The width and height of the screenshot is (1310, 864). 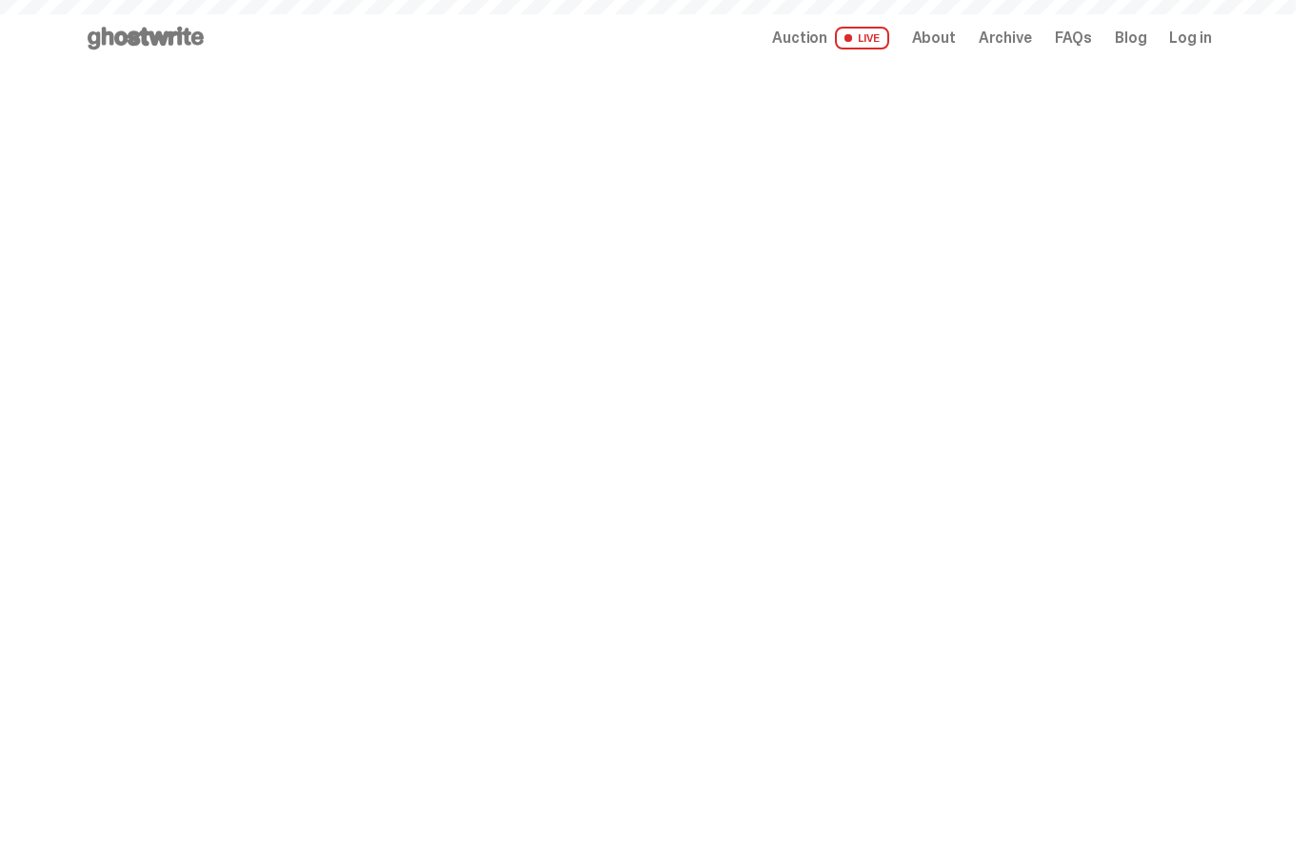 I want to click on span: LIVE, so click(x=862, y=38).